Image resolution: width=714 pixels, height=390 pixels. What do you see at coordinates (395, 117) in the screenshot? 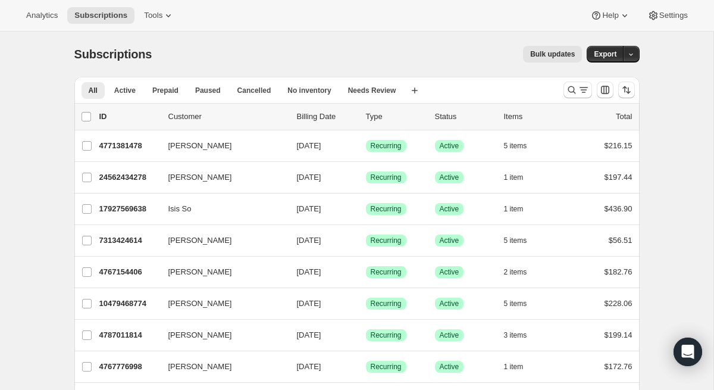
I see `div: Type` at bounding box center [395, 117].